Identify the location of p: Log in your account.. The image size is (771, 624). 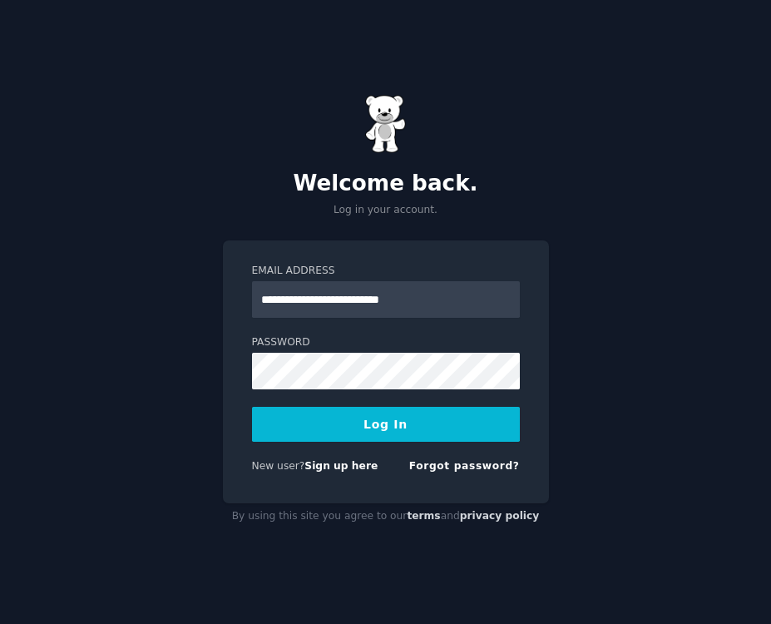
(386, 210).